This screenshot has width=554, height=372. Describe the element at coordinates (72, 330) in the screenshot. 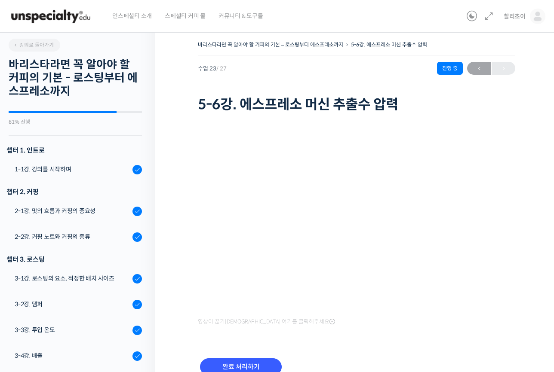

I see `div: 3-3강. 투입 온도` at that location.